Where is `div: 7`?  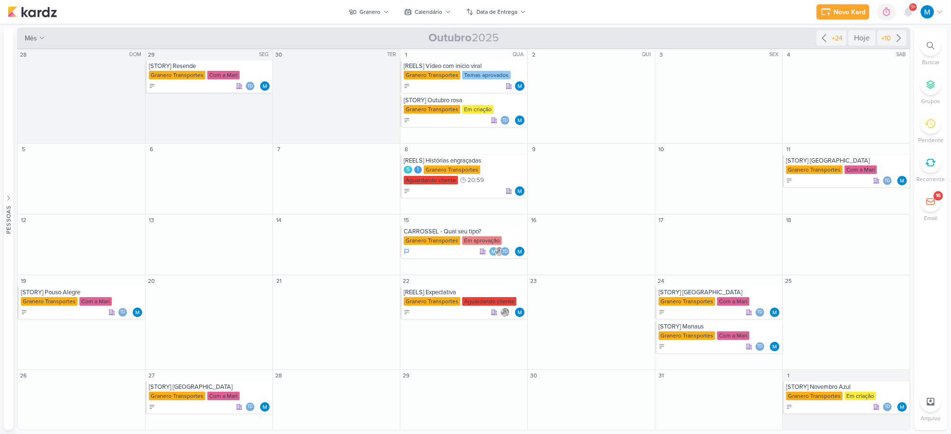
div: 7 is located at coordinates (279, 149).